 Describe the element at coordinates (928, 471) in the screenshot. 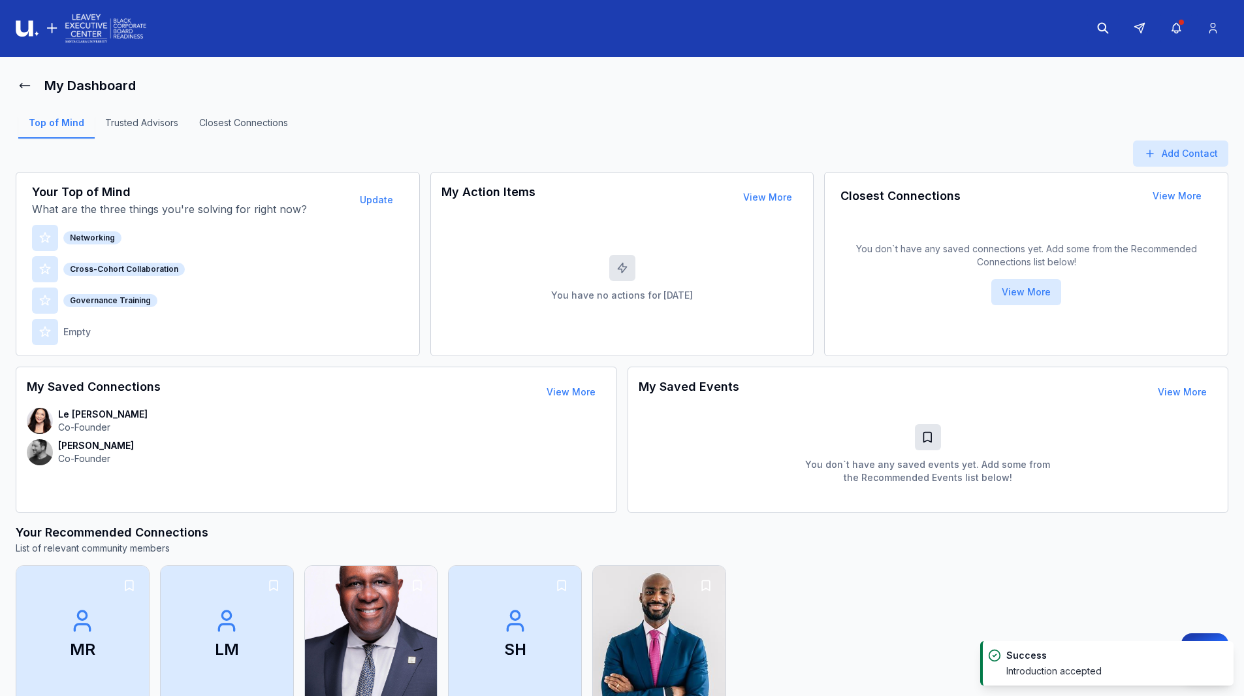

I see `p: You don`t have any saved events yet. Add some from the Recommended Events list below!` at that location.